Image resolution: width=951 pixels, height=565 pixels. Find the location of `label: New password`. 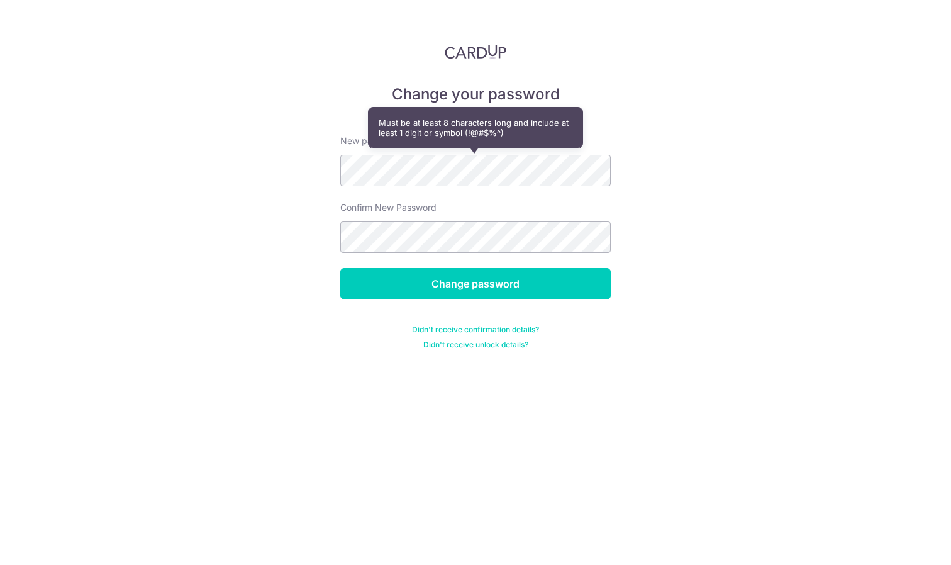

label: New password is located at coordinates (371, 141).